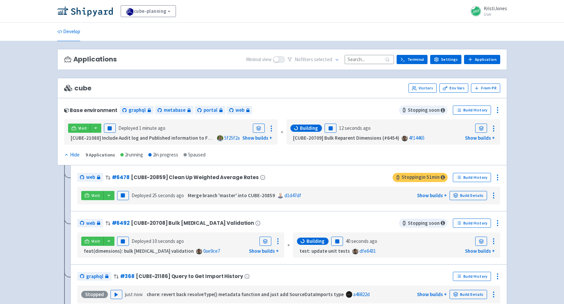 This screenshot has width=564, height=304. I want to click on span: metabase, so click(175, 110).